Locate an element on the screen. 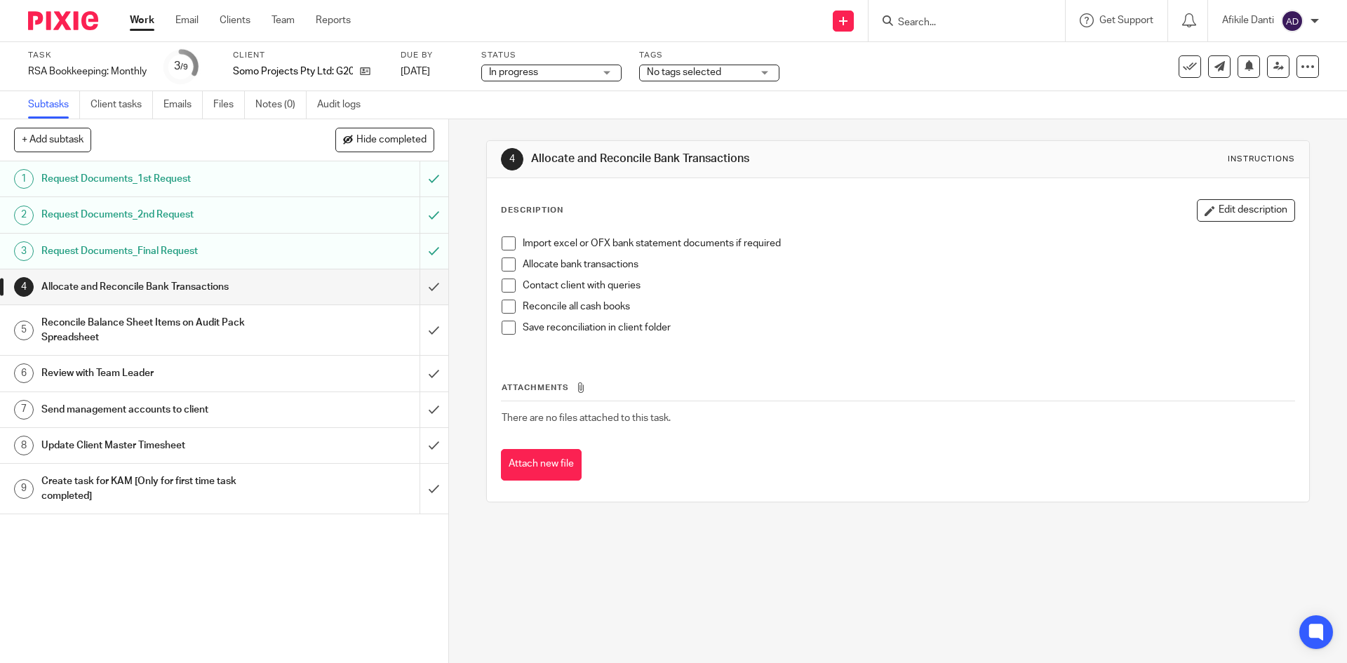 Image resolution: width=1347 pixels, height=663 pixels. div: RSA Bookkeeping: Monthly is located at coordinates (87, 72).